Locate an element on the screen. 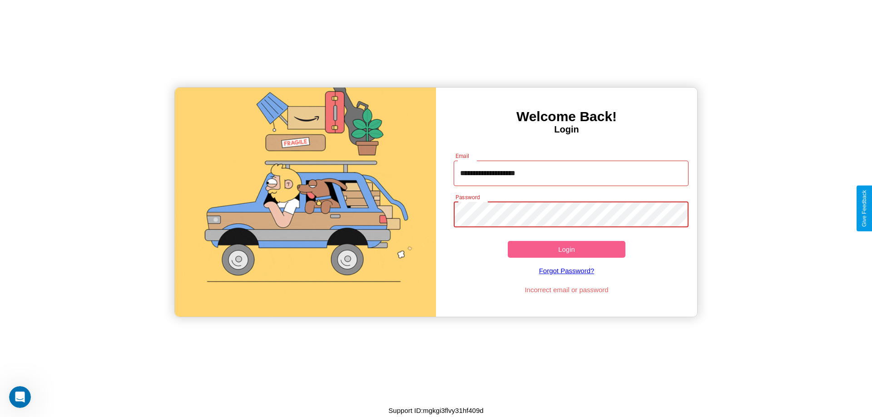 Image resolution: width=872 pixels, height=417 pixels. div: Give Feedback is located at coordinates (864, 208).